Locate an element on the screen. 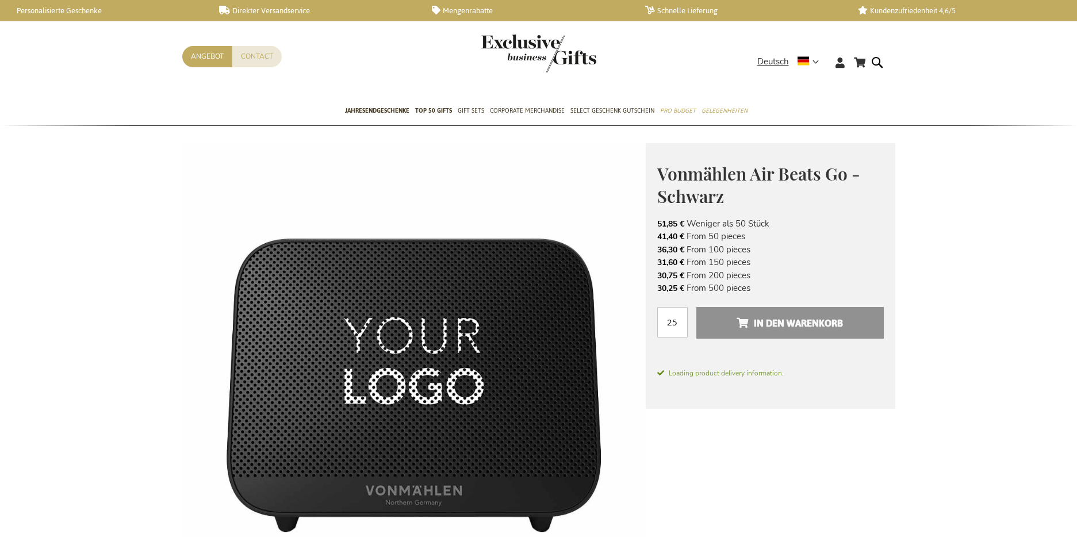 The height and width of the screenshot is (537, 1077). a: Select Geschenk Gutschein is located at coordinates (612, 112).